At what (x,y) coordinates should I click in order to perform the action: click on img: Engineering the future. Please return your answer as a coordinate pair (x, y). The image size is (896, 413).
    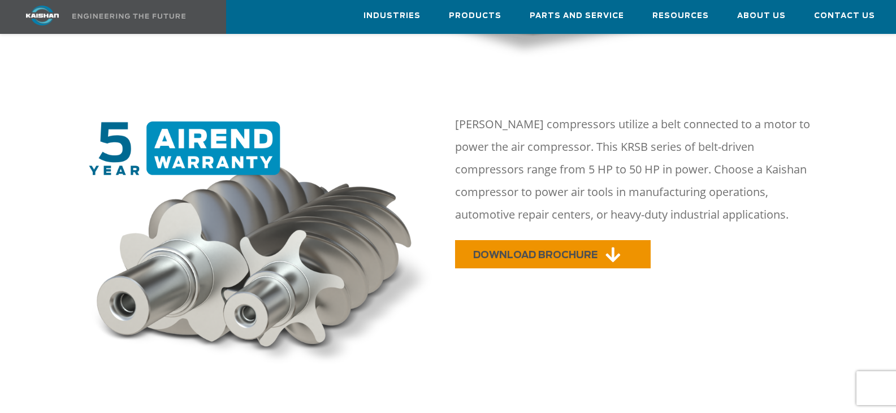
    Looking at the image, I should click on (129, 16).